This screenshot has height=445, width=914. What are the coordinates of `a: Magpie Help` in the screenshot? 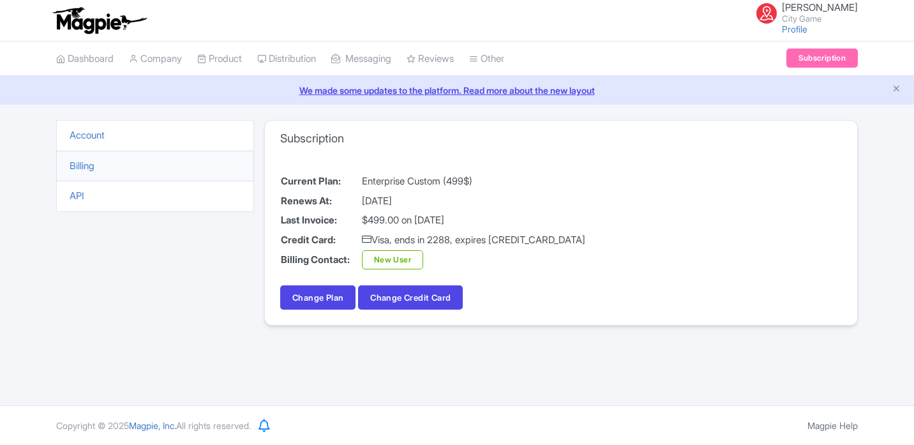 It's located at (832, 425).